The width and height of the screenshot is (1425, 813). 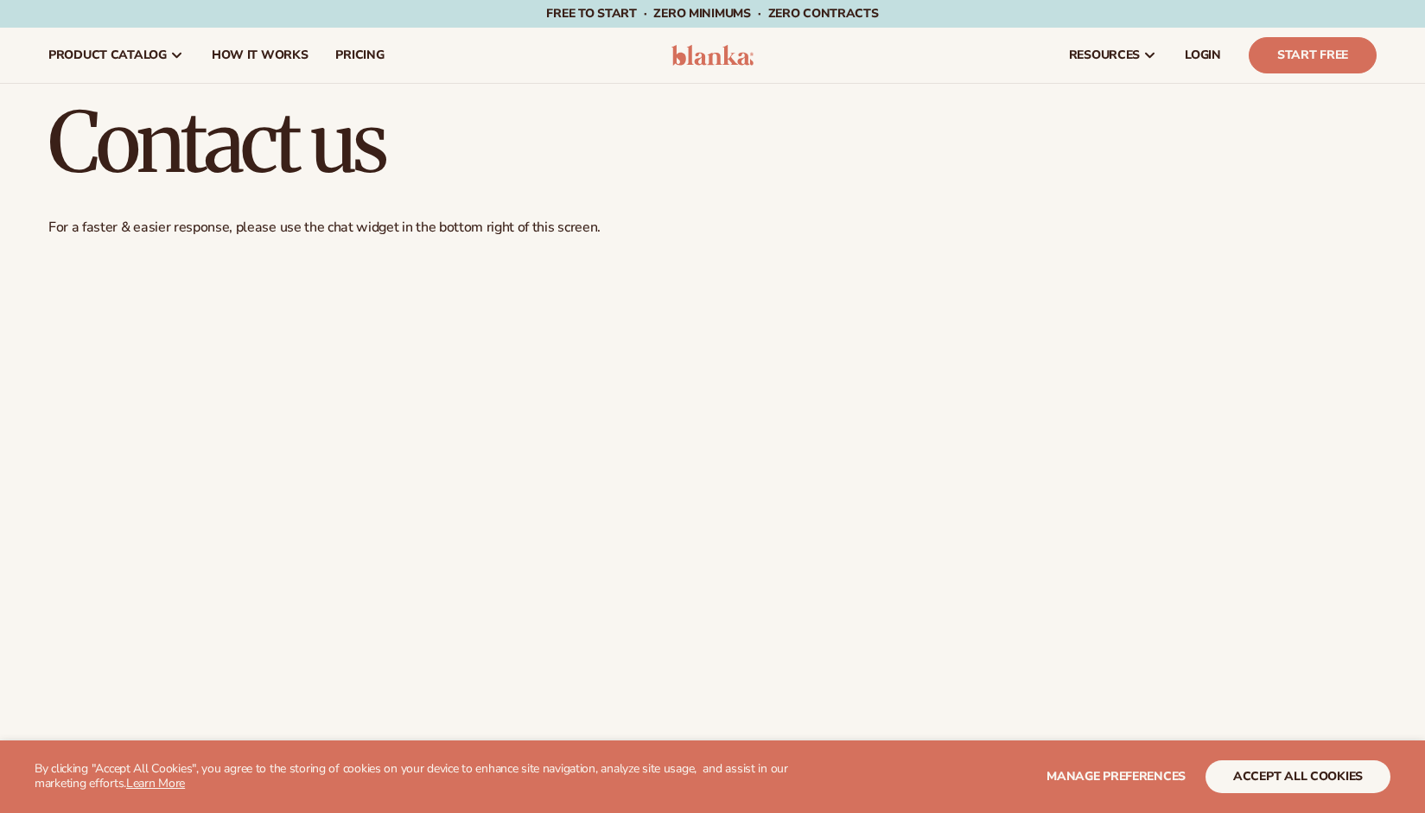 What do you see at coordinates (260, 55) in the screenshot?
I see `a: How It Works` at bounding box center [260, 55].